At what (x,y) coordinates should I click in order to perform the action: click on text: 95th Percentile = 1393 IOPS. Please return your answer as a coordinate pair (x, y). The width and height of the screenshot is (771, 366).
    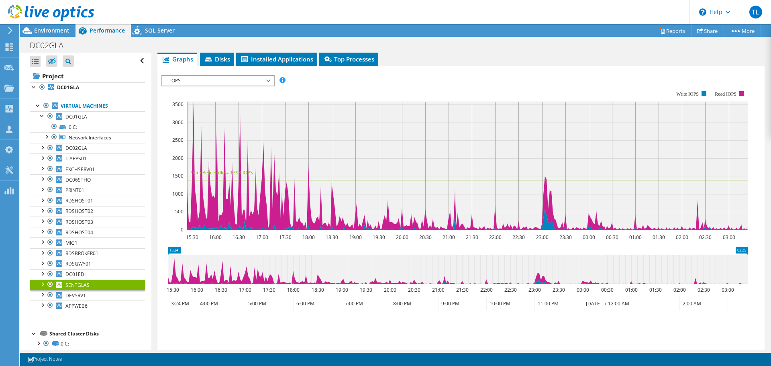
    Looking at the image, I should click on (222, 172).